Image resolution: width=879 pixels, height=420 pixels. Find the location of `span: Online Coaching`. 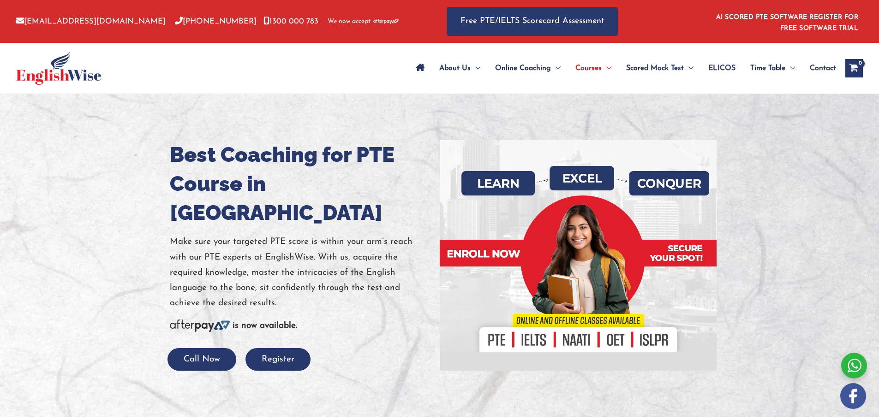

span: Online Coaching is located at coordinates (523, 68).